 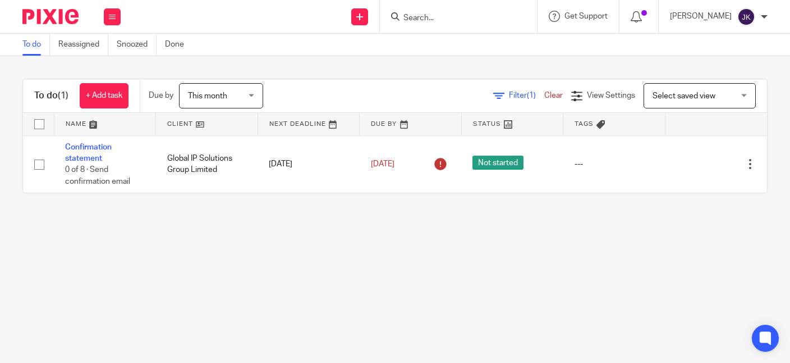 I want to click on img: svg%3E, so click(x=746, y=17).